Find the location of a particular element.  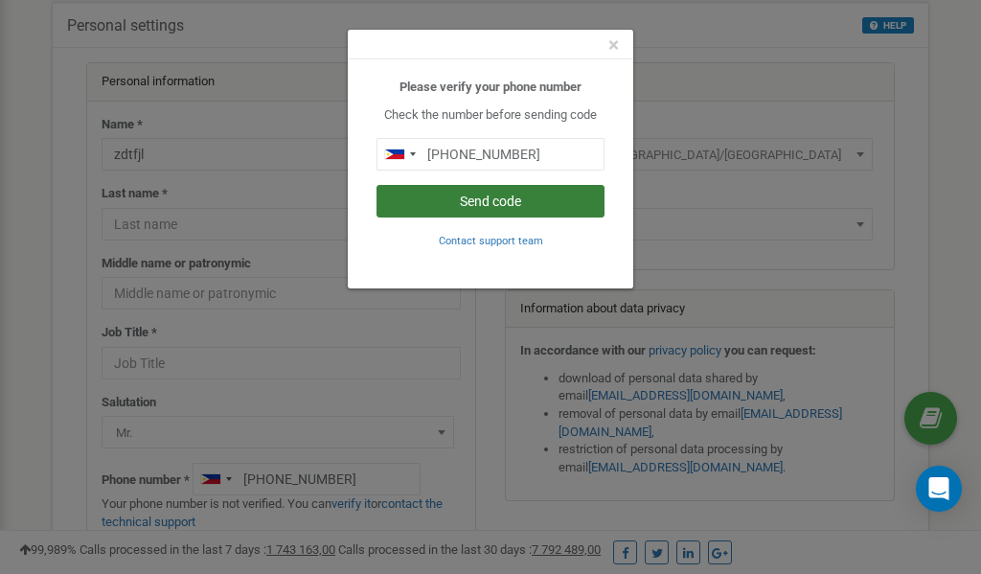

b: Please verify your phone number is located at coordinates (491, 86).